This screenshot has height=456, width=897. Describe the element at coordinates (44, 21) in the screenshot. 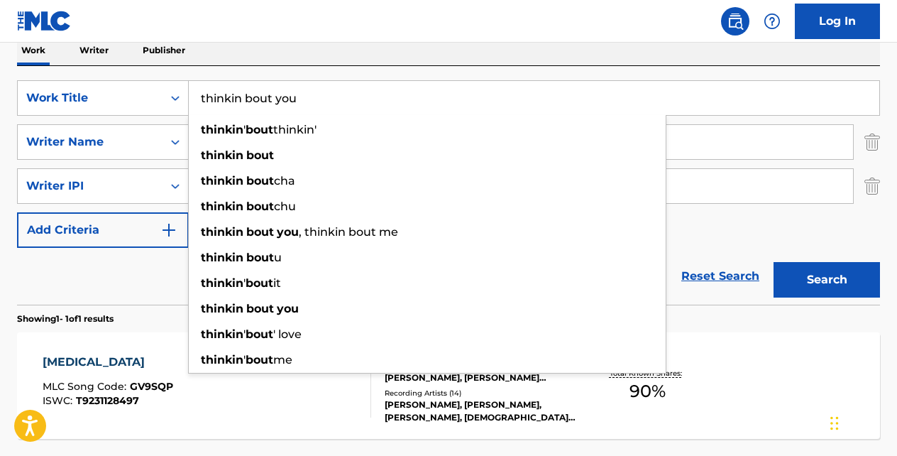

I see `img: MLC Logo` at that location.